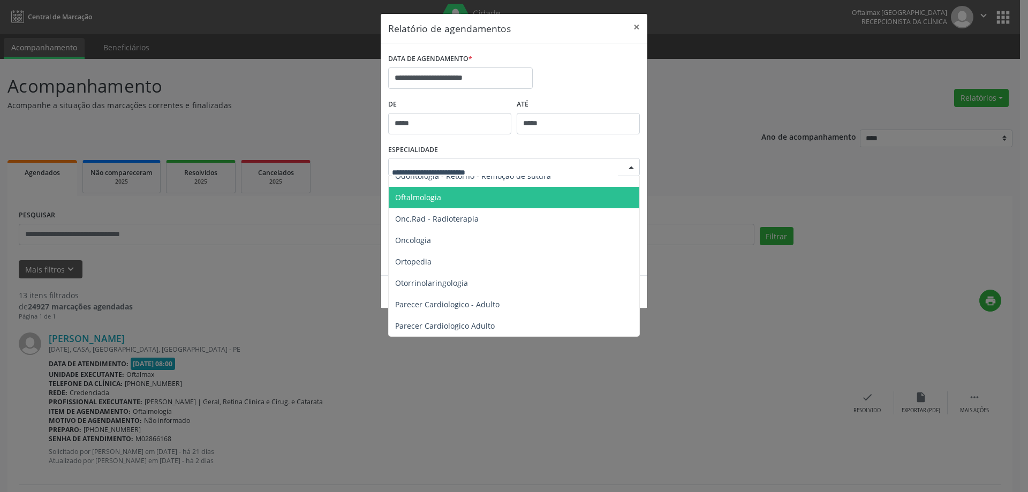 The image size is (1028, 492). I want to click on span: Parecer Cardiologico - Adulto, so click(447, 304).